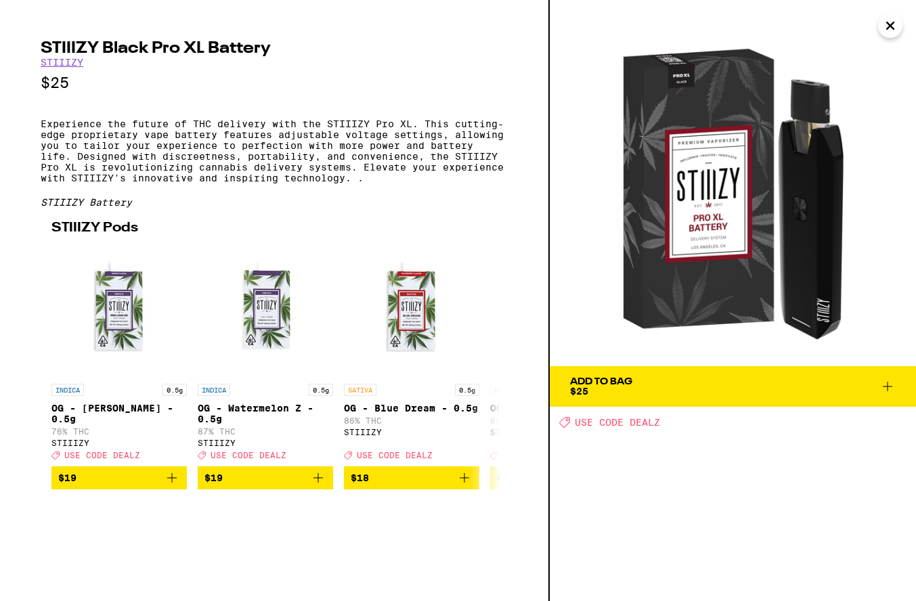 The height and width of the screenshot is (601, 916). I want to click on p: $25, so click(274, 83).